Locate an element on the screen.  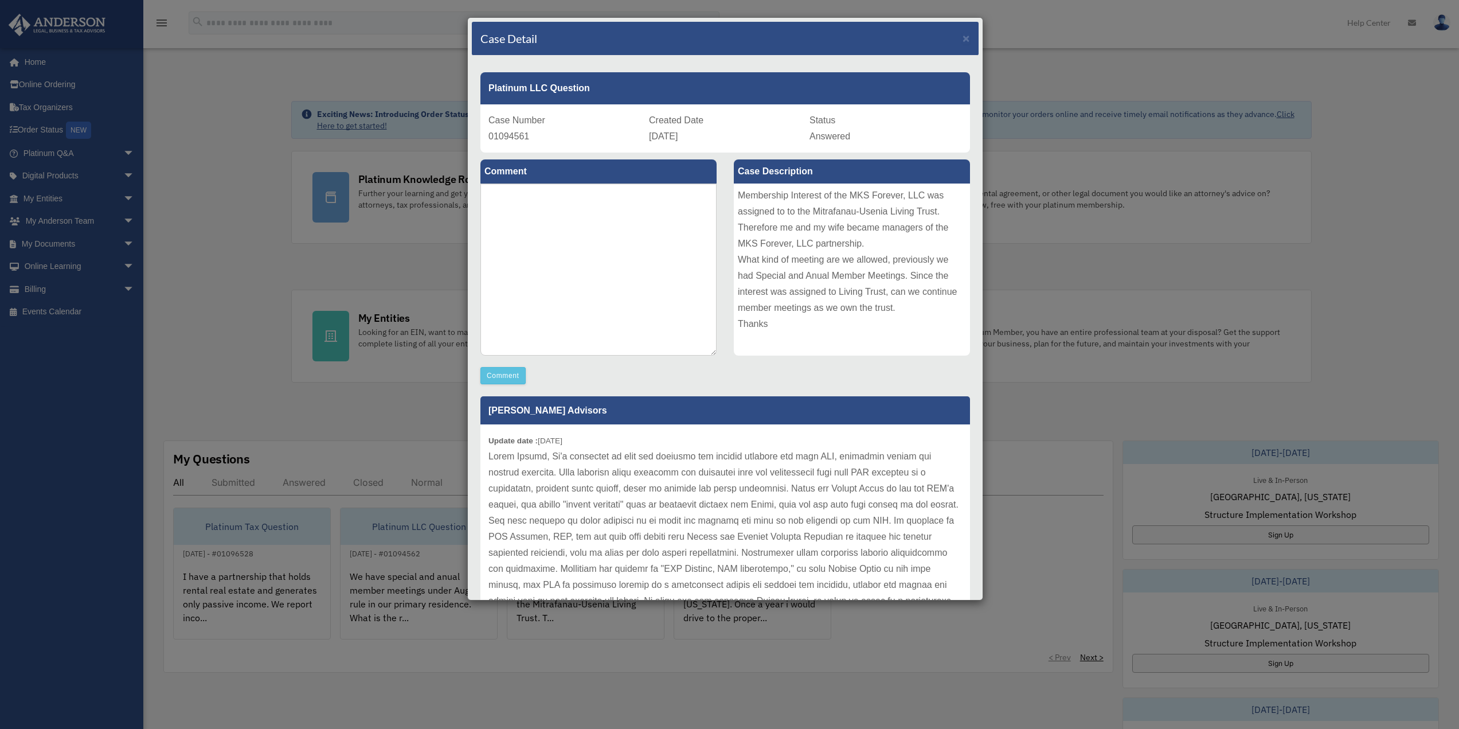
div: Platinum LLC Question is located at coordinates (725, 88).